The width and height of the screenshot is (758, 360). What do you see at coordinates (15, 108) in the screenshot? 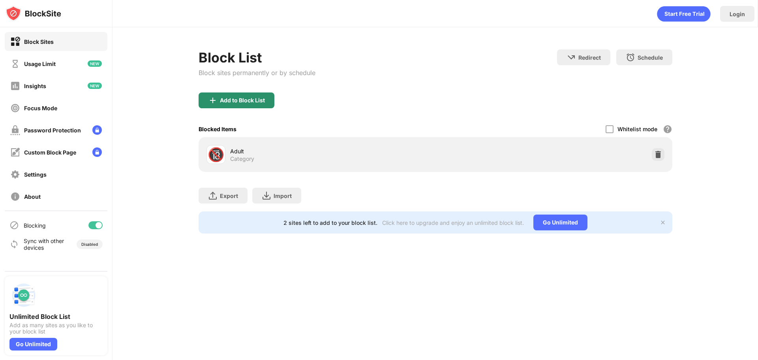
I see `img: focus-off.svg` at bounding box center [15, 108].